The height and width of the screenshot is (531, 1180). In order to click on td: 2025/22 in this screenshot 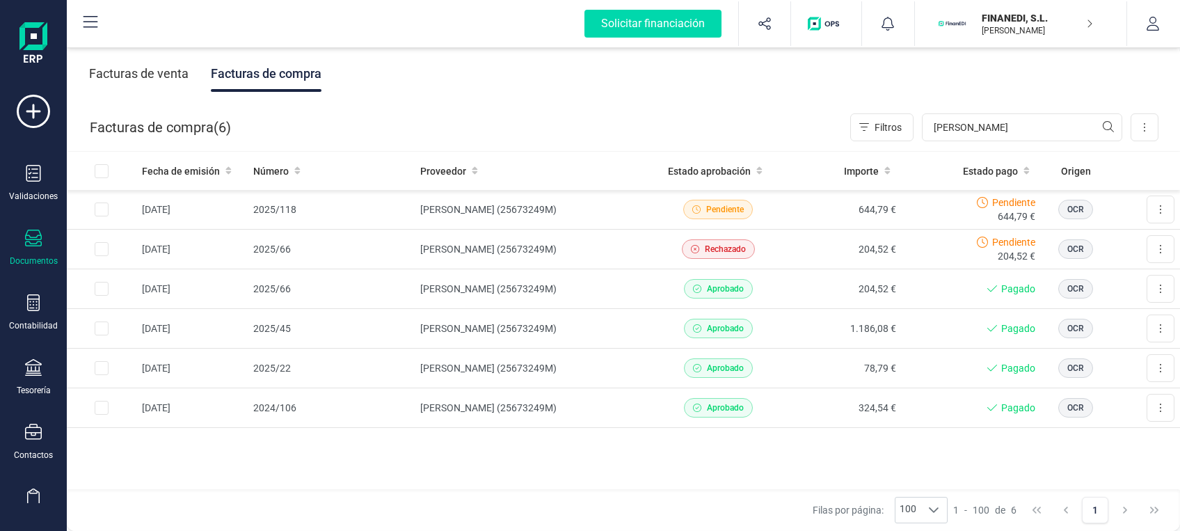, I will do `click(331, 368)`.